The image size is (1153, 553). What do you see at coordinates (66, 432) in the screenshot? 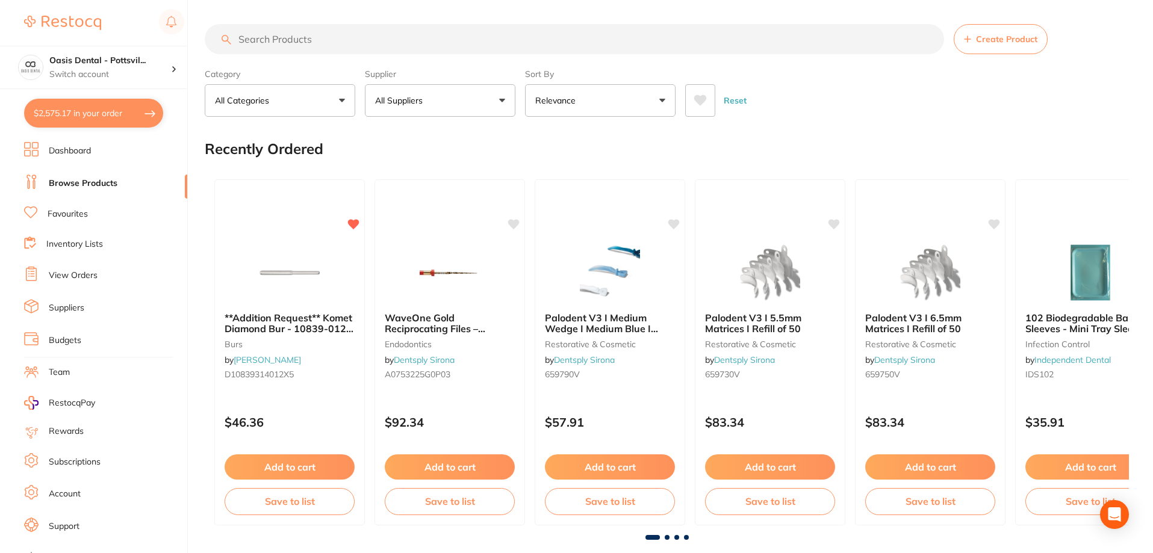
I see `a: Rewards` at bounding box center [66, 432].